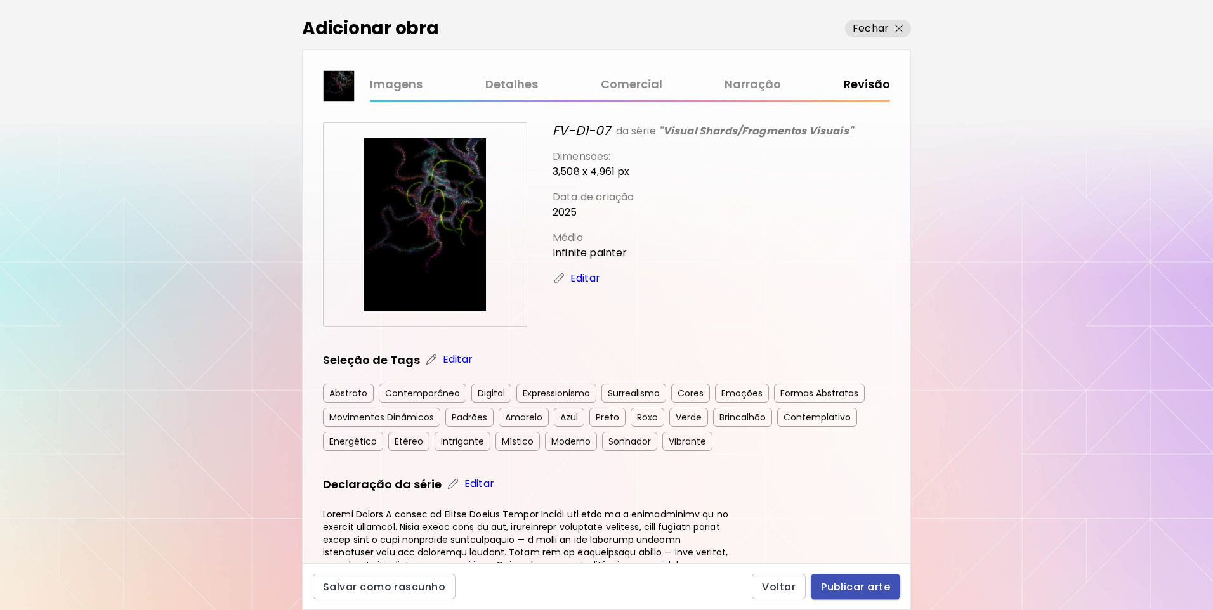 Image resolution: width=1213 pixels, height=610 pixels. I want to click on div: Expressionismo, so click(556, 393).